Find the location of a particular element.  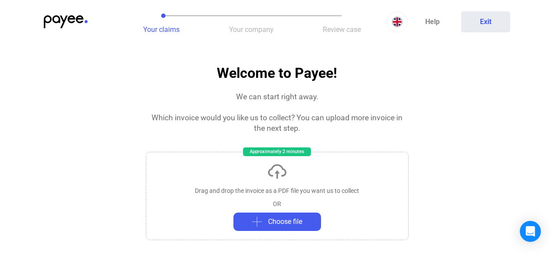

span: Choose file is located at coordinates (285, 222).